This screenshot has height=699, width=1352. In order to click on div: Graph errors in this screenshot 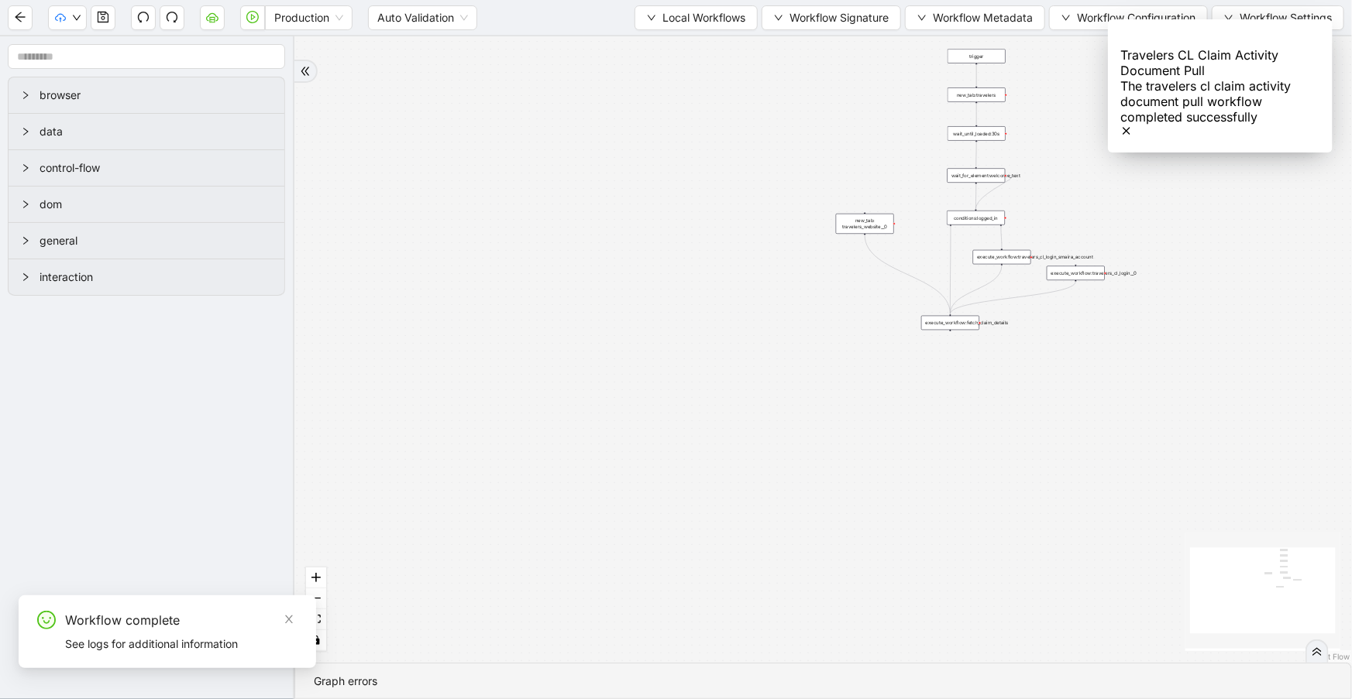, I will do `click(823, 682)`.